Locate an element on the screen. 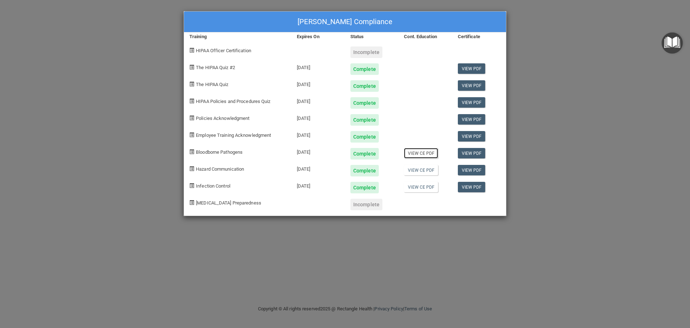  div: Cont. Education is located at coordinates (425, 37).